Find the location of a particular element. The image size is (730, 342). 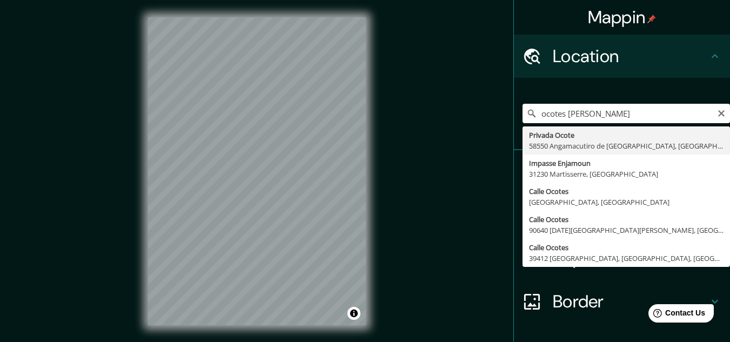

button: Toggle attribution is located at coordinates (354, 314).